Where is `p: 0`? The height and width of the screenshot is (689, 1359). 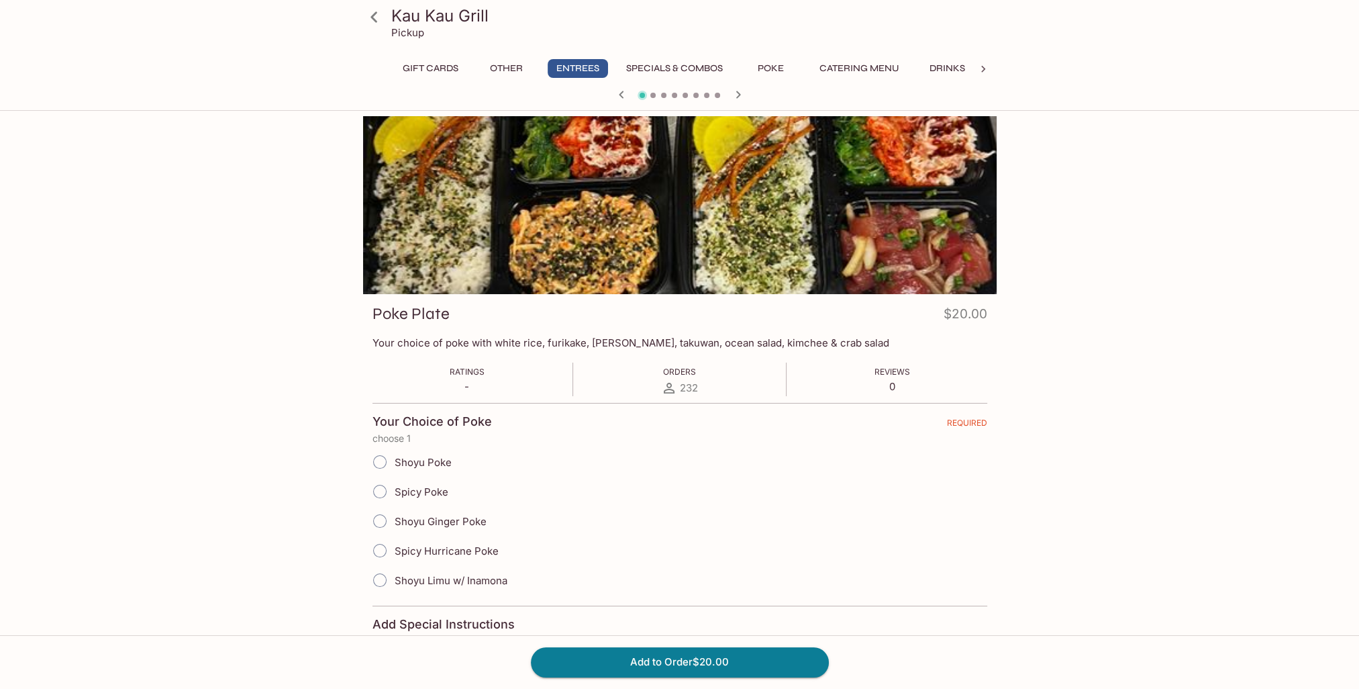
p: 0 is located at coordinates (892, 386).